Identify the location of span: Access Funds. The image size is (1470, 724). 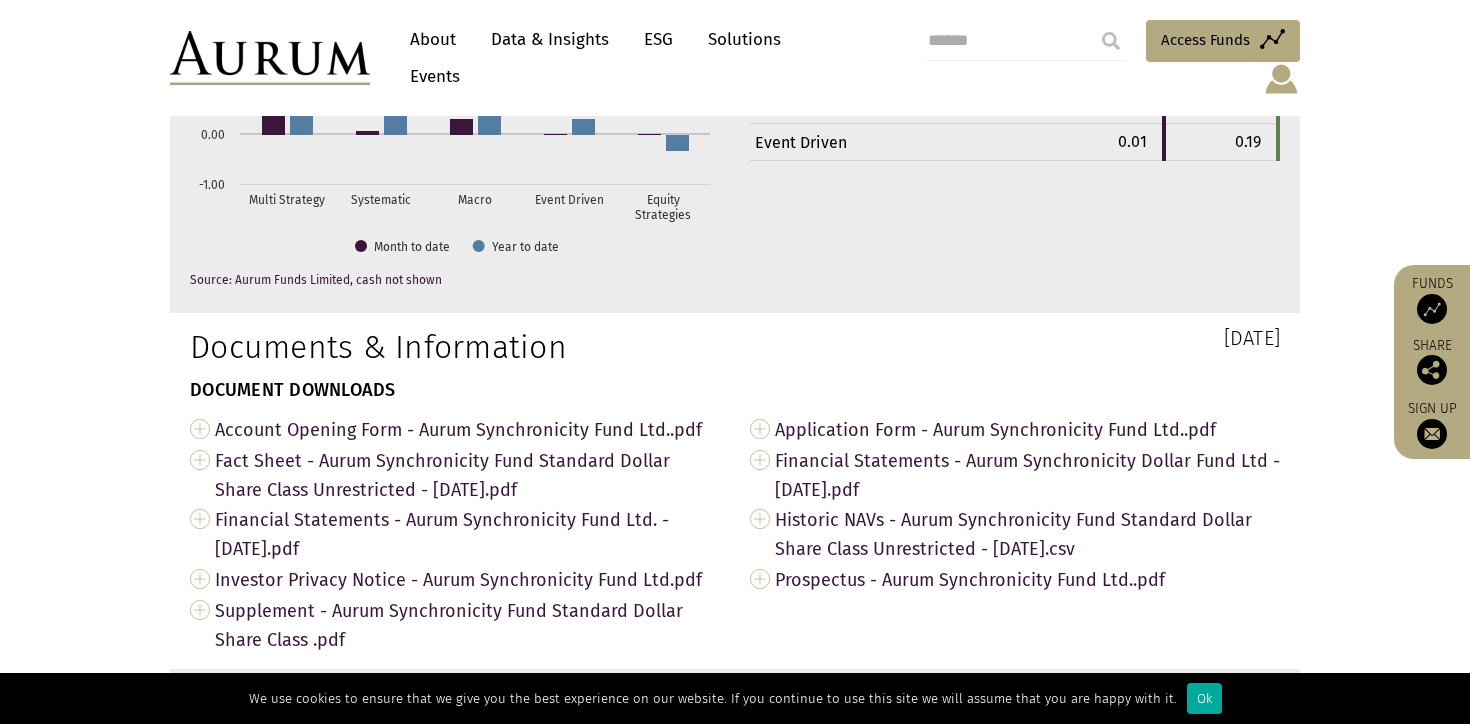
(1205, 40).